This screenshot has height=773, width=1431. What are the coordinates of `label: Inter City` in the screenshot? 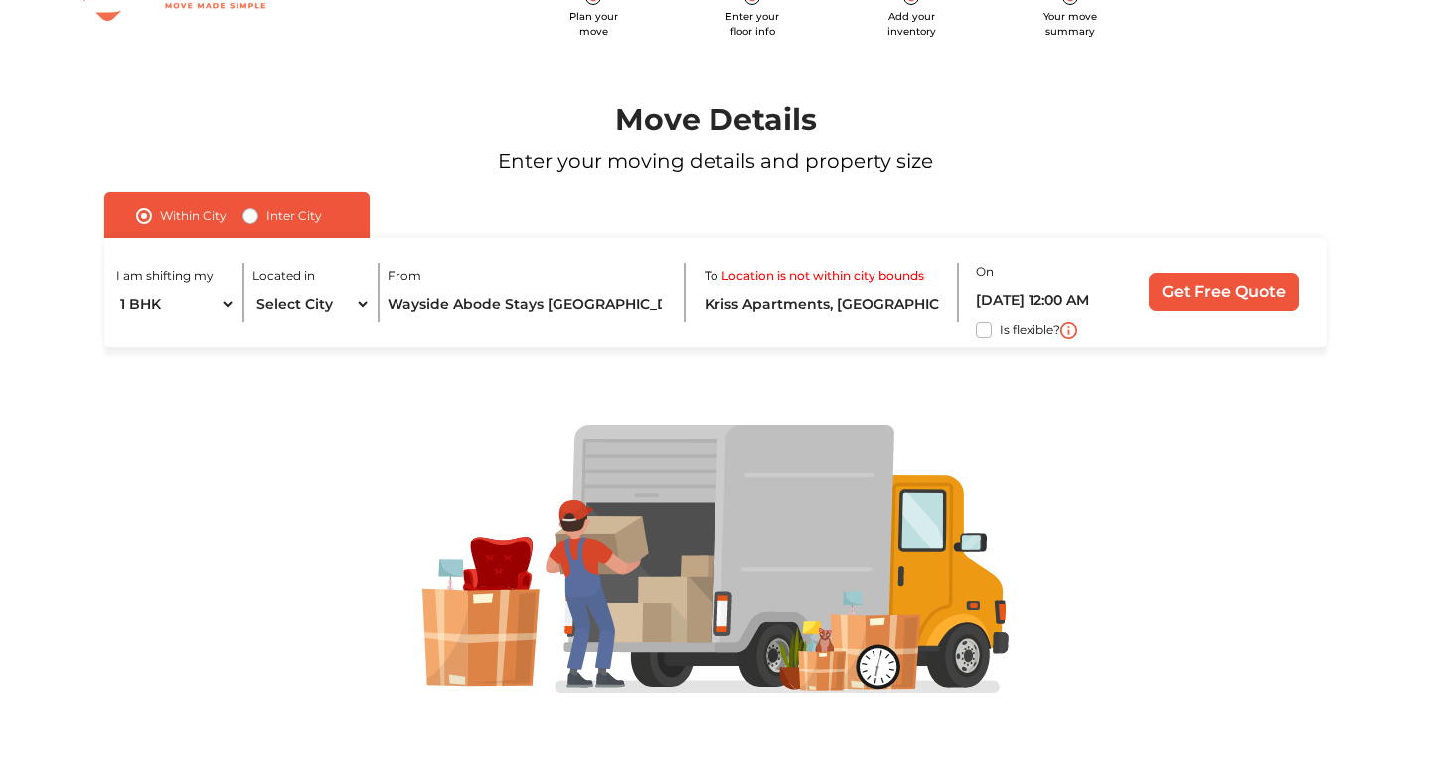 It's located at (294, 216).